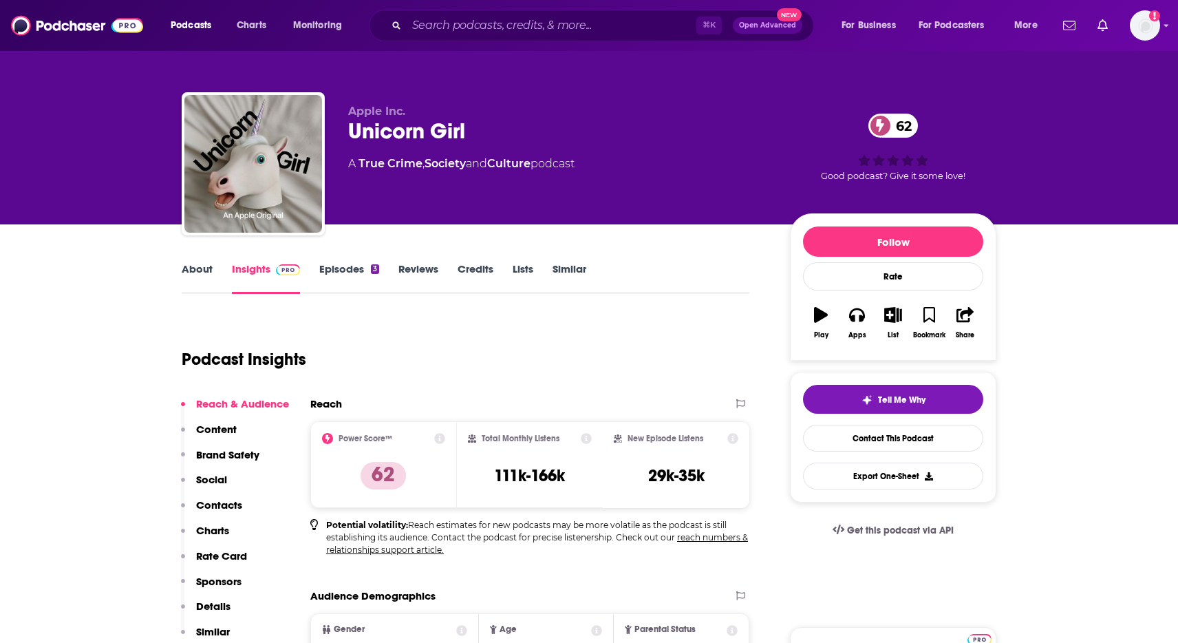 The height and width of the screenshot is (643, 1178). I want to click on h2: Total Monthly Listens, so click(520, 438).